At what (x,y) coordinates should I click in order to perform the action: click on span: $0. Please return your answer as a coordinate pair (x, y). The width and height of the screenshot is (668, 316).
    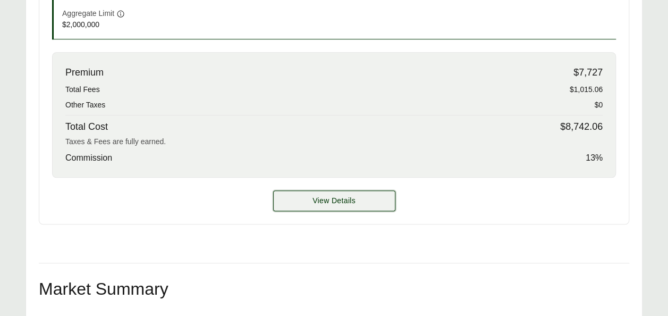
    Looking at the image, I should click on (599, 105).